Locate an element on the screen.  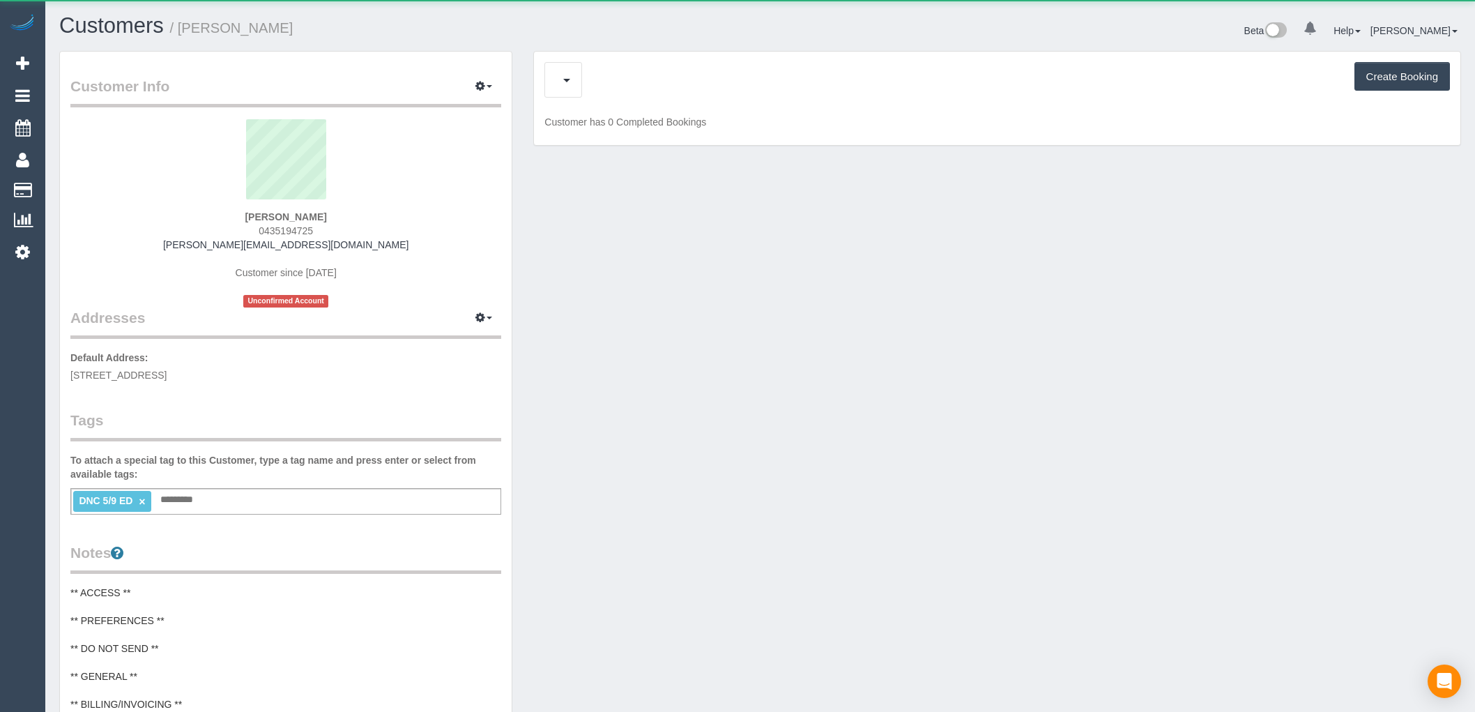
label: To attach a special tag to this Customer, type a tag name and press enter or select from availabl... is located at coordinates (286, 467).